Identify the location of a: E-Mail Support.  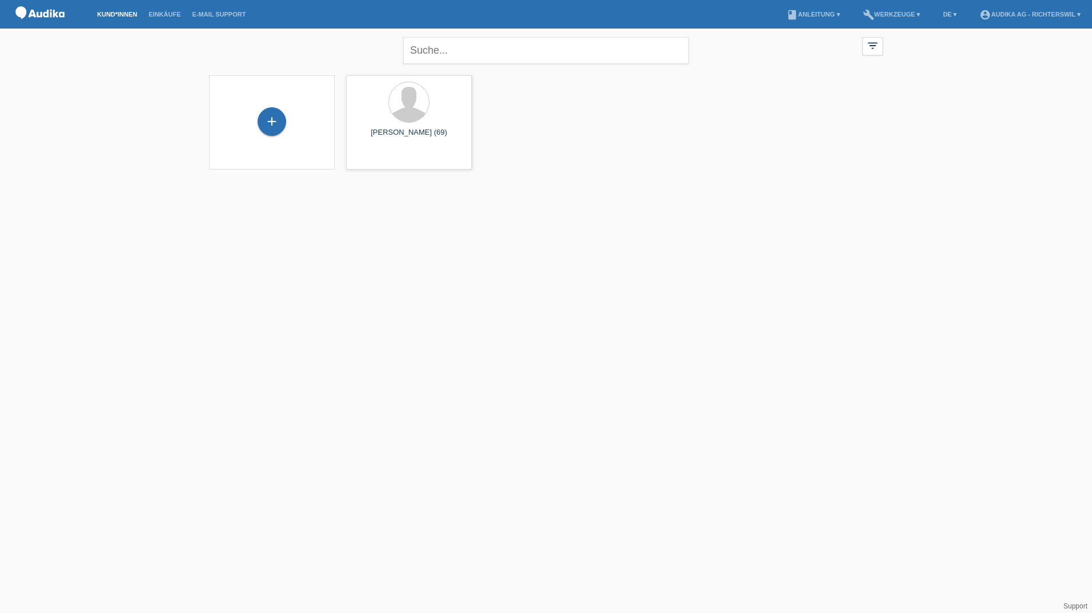
(219, 14).